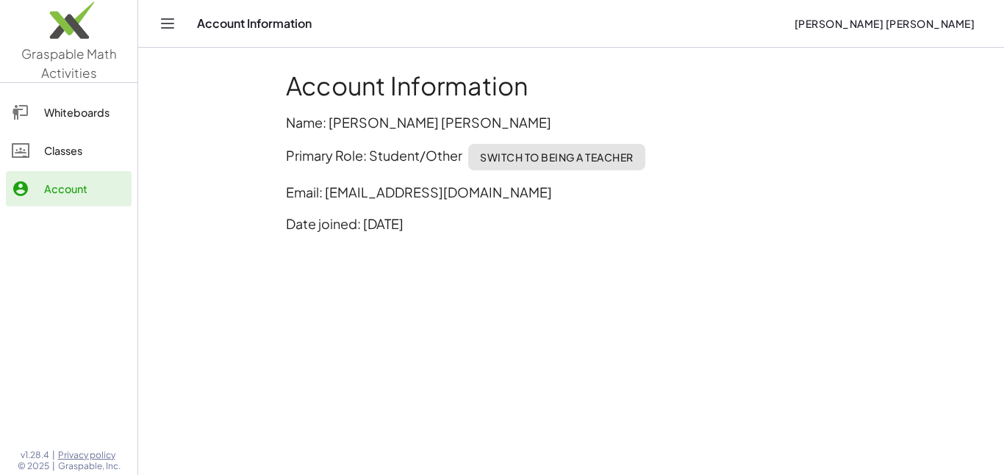  I want to click on div: Whiteboards, so click(84, 112).